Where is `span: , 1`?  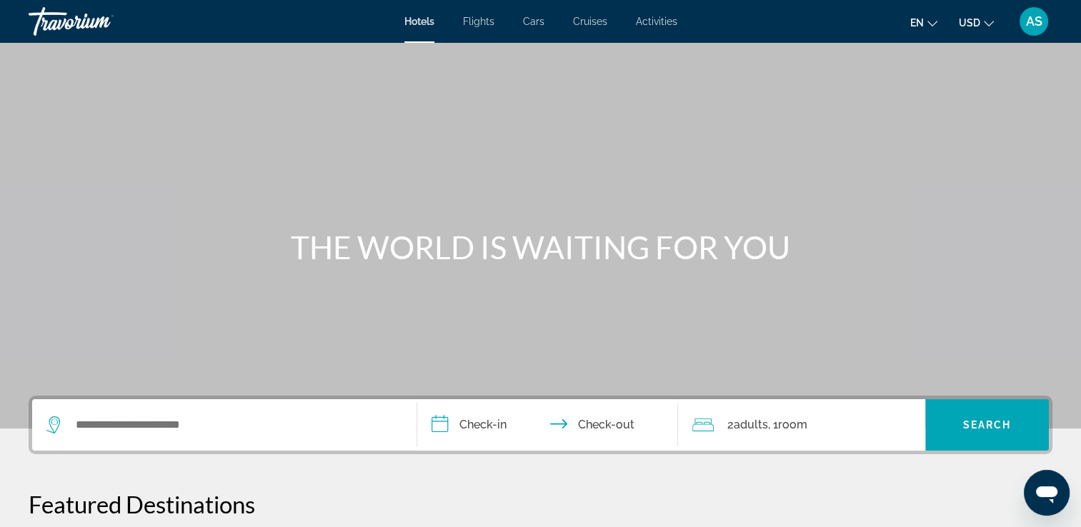 span: , 1 is located at coordinates (786, 425).